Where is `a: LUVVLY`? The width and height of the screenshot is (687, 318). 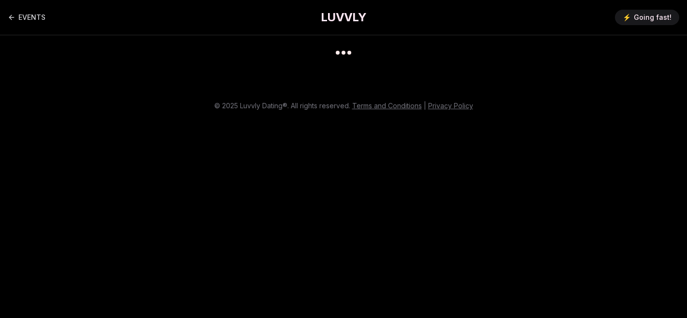
a: LUVVLY is located at coordinates (344, 17).